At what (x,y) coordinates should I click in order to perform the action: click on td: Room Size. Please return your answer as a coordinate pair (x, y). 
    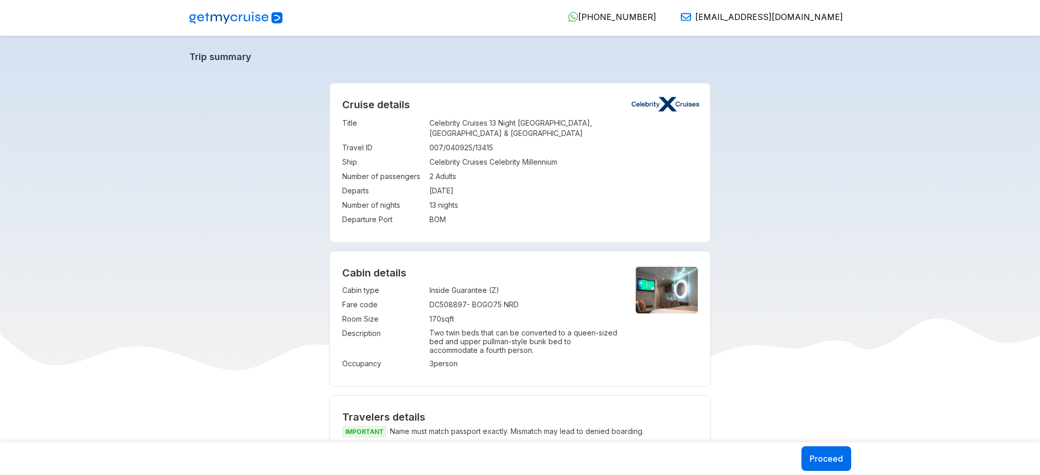
    Looking at the image, I should click on (383, 319).